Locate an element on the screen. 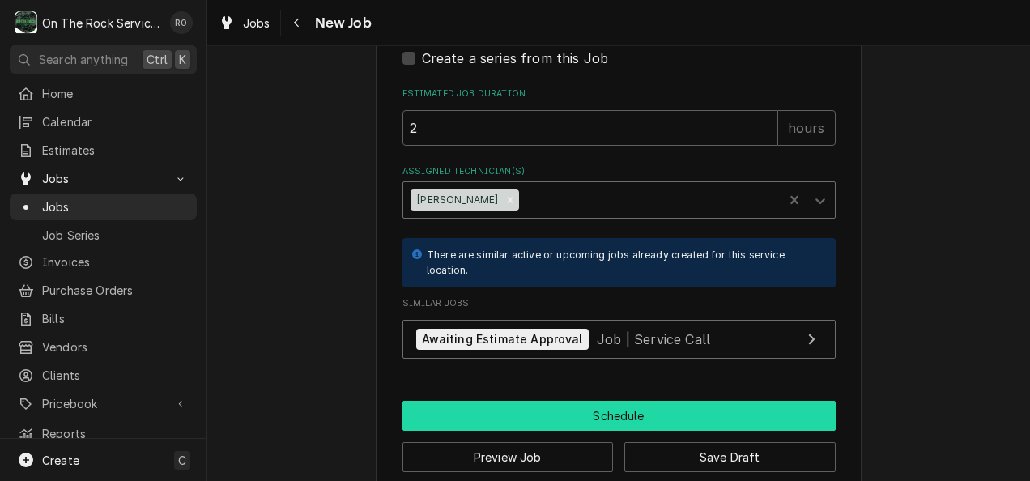 This screenshot has height=481, width=1030. a: Calendar is located at coordinates (103, 121).